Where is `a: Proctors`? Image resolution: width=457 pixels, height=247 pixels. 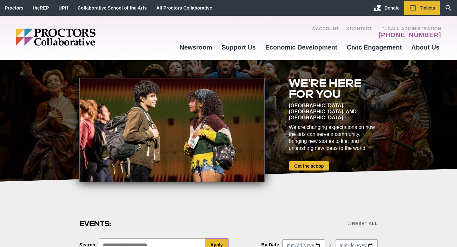 a: Proctors is located at coordinates (14, 8).